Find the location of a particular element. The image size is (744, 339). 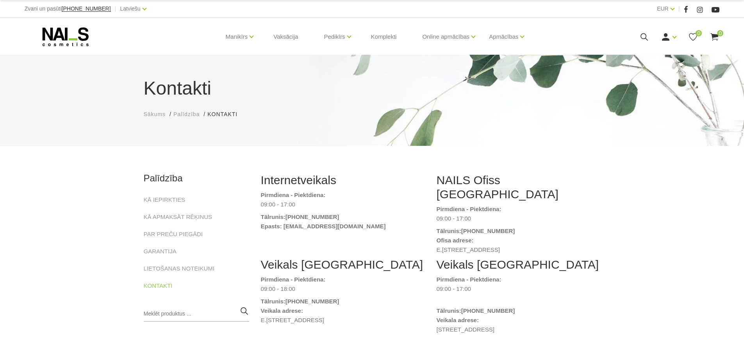

a: LIETOŠANAS NOTEIKUMI is located at coordinates (179, 268).